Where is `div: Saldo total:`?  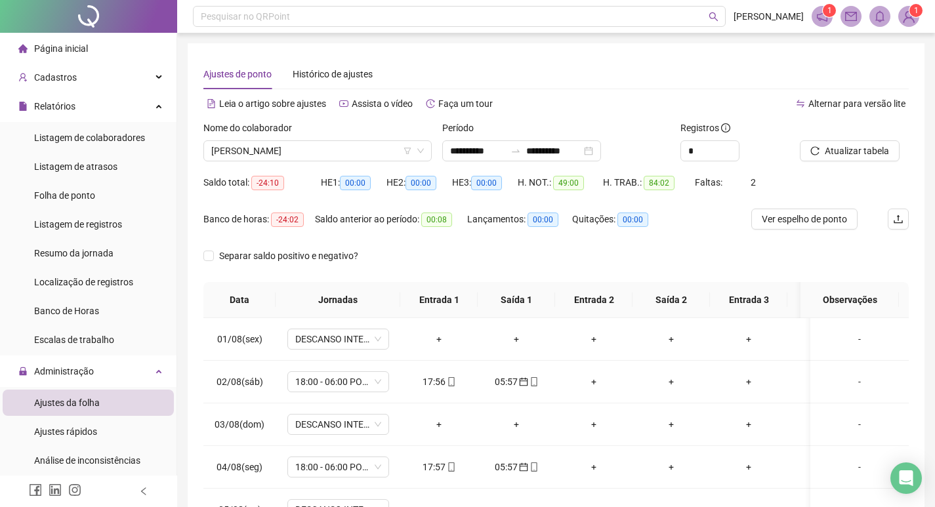 div: Saldo total: is located at coordinates (262, 182).